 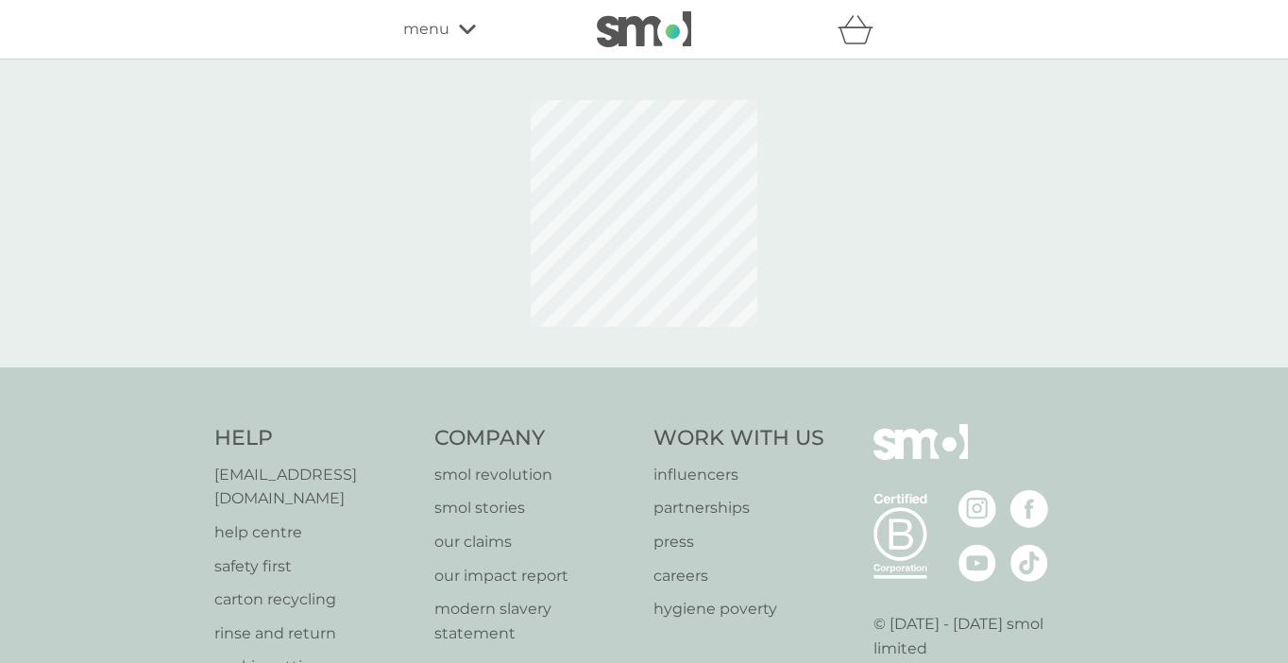 What do you see at coordinates (861, 29) in the screenshot?
I see `div: basket` at bounding box center [861, 29].